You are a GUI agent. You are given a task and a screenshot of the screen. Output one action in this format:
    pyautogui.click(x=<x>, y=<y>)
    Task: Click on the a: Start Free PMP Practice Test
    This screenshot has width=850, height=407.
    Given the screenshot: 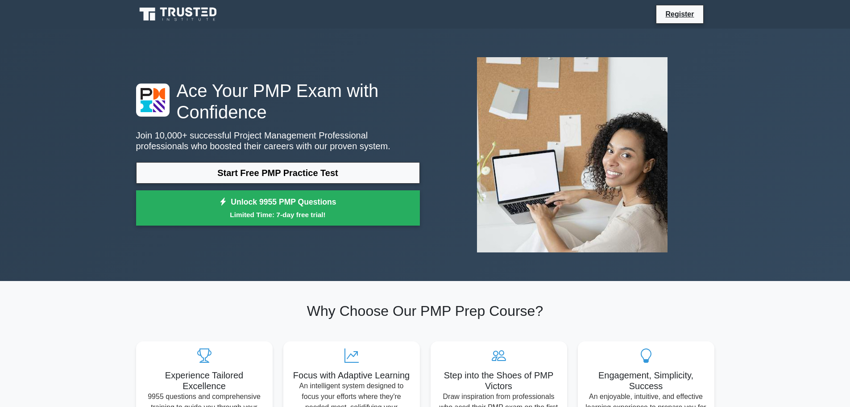 What is the action you would take?
    pyautogui.click(x=278, y=173)
    